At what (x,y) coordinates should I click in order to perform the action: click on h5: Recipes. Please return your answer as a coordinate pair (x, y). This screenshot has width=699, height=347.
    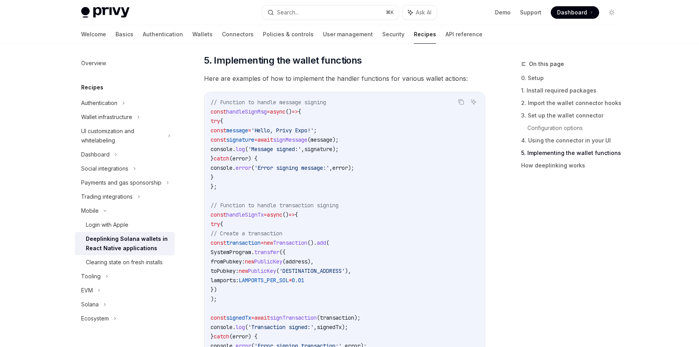
    Looking at the image, I should click on (92, 87).